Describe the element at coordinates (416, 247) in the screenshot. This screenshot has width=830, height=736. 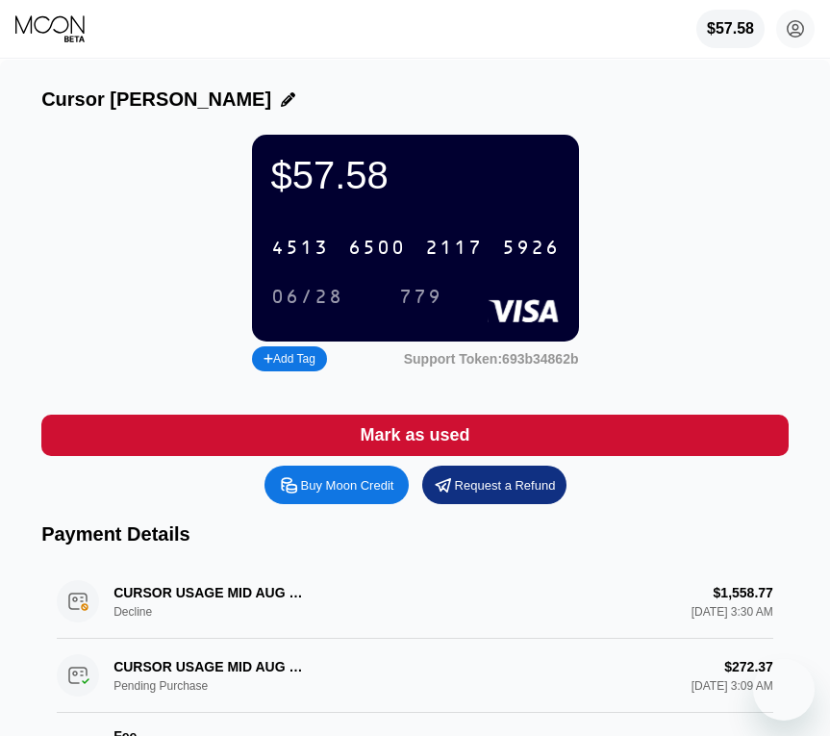
I see `div: 4513650021175926` at that location.